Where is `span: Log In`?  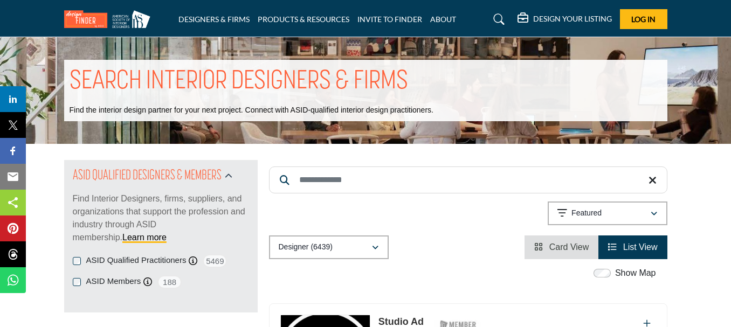
span: Log In is located at coordinates (643, 19).